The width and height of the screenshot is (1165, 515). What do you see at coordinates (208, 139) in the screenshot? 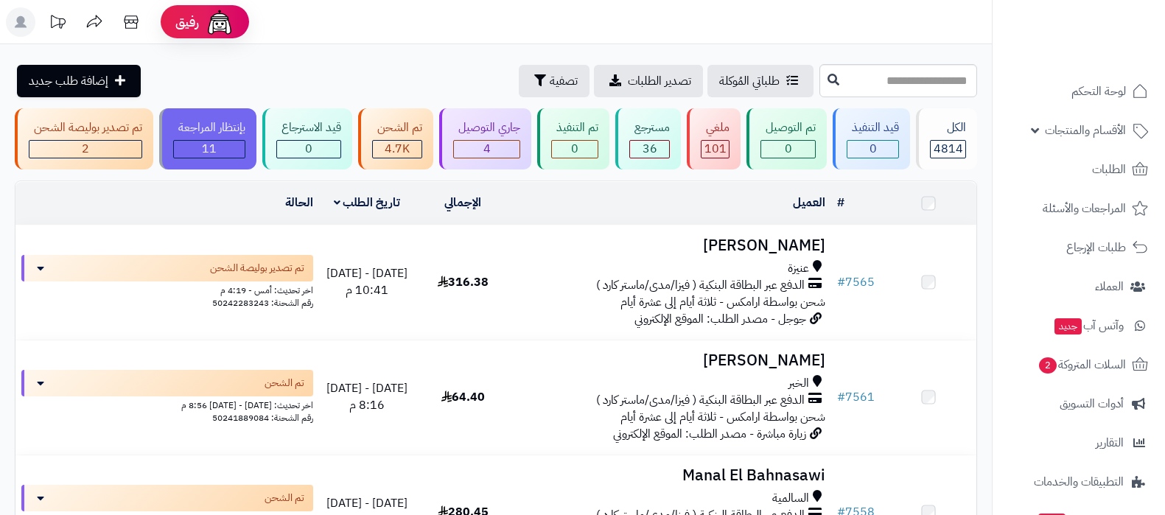
I see `a: بإنتظار المراجعة 11` at bounding box center [208, 139].